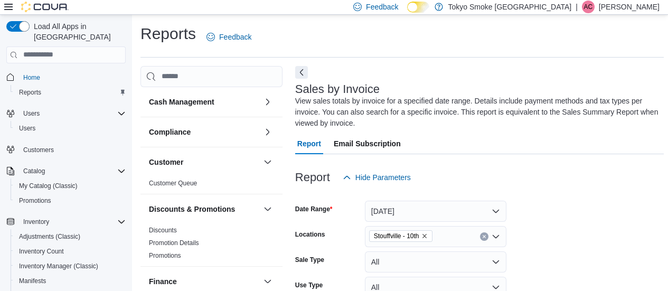 Image resolution: width=668 pixels, height=291 pixels. What do you see at coordinates (302, 72) in the screenshot?
I see `button: Next` at bounding box center [302, 72].